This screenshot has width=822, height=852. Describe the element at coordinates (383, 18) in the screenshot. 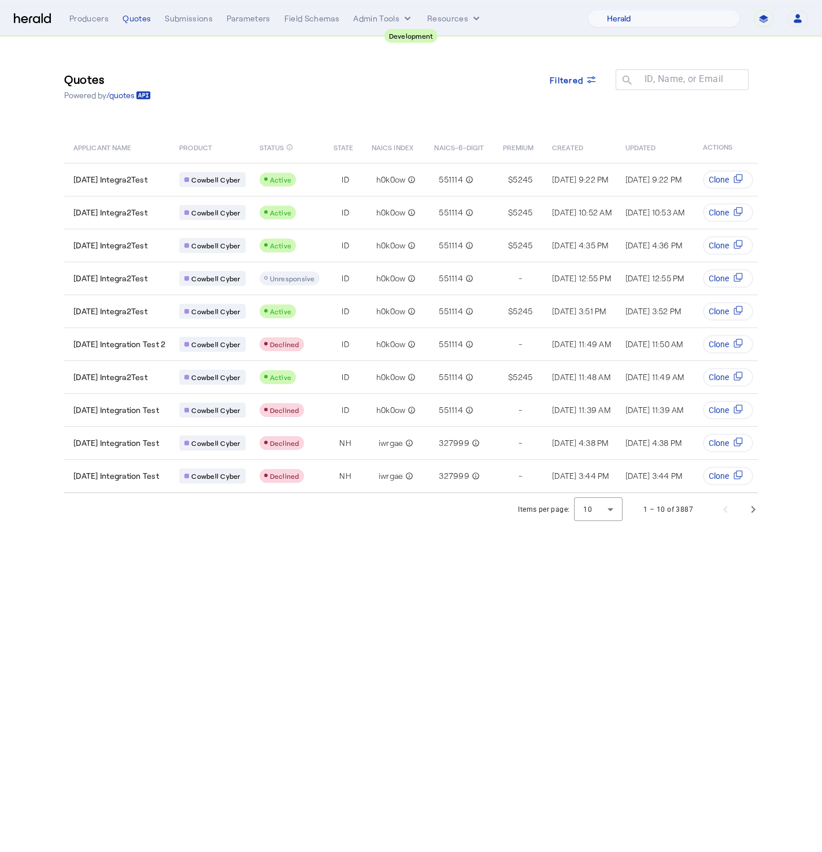

I see `button: internal dropdown menu` at that location.